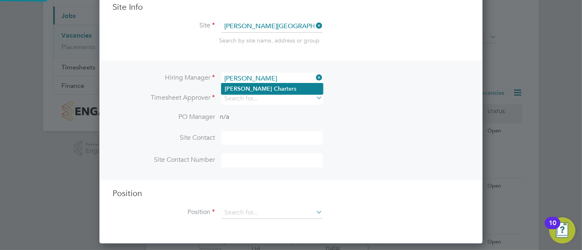  Describe the element at coordinates (164, 98) in the screenshot. I see `label: Timesheet Approver` at that location.